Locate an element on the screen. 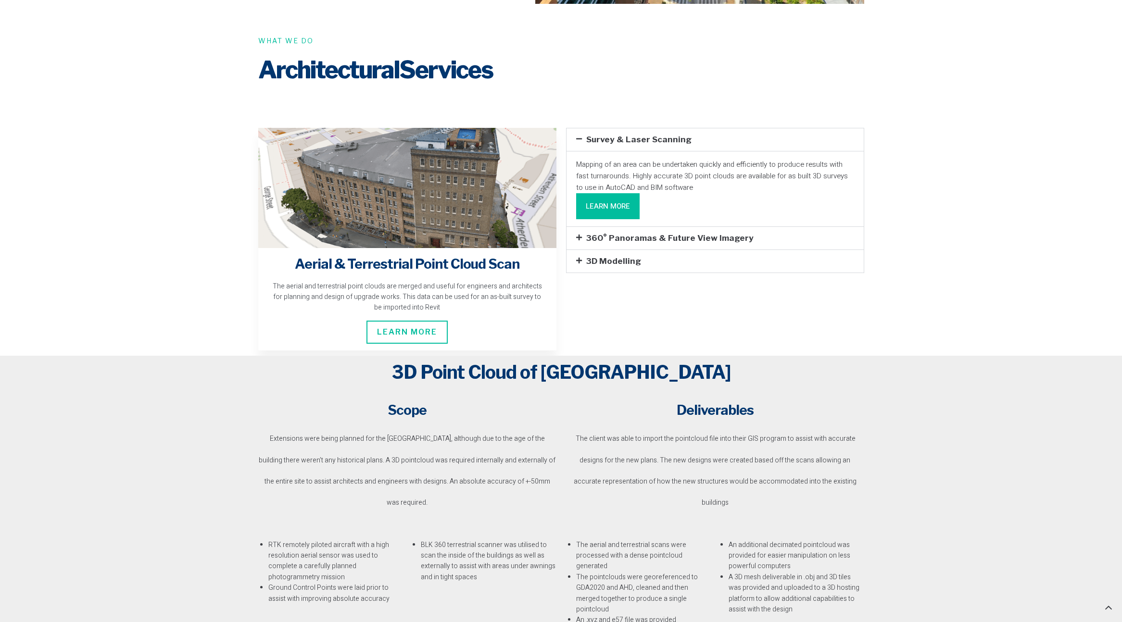 The height and width of the screenshot is (622, 1122). p: Mapping of an area can be undertaken quickly and efficiently to produce results with fast turnaro... is located at coordinates (715, 176).